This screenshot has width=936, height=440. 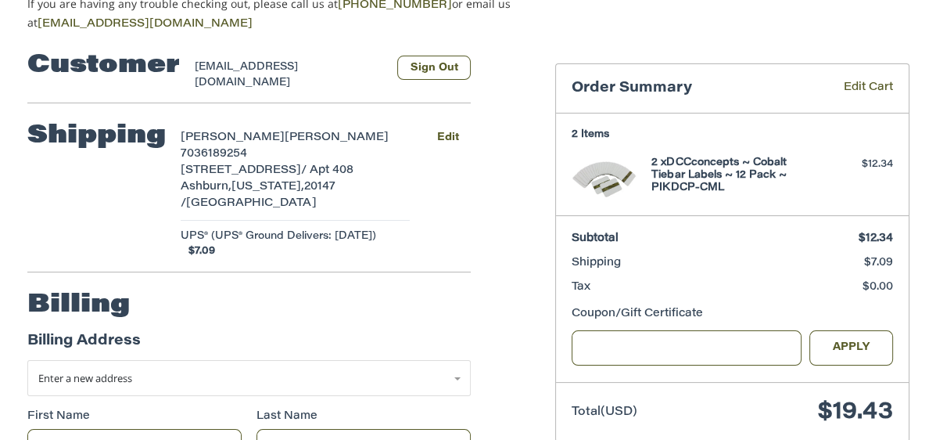 I want to click on label: Last Name, so click(x=364, y=416).